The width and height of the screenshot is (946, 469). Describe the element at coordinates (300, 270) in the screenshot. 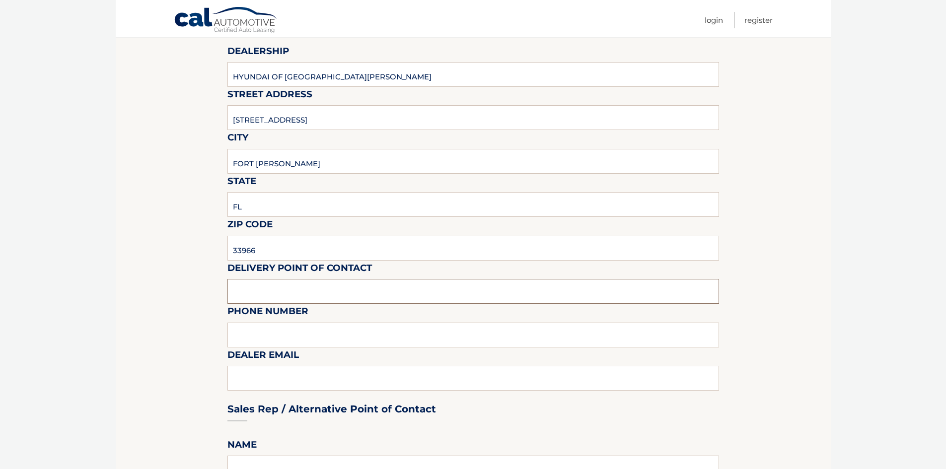

I see `label: Delivery Point of Contact` at that location.